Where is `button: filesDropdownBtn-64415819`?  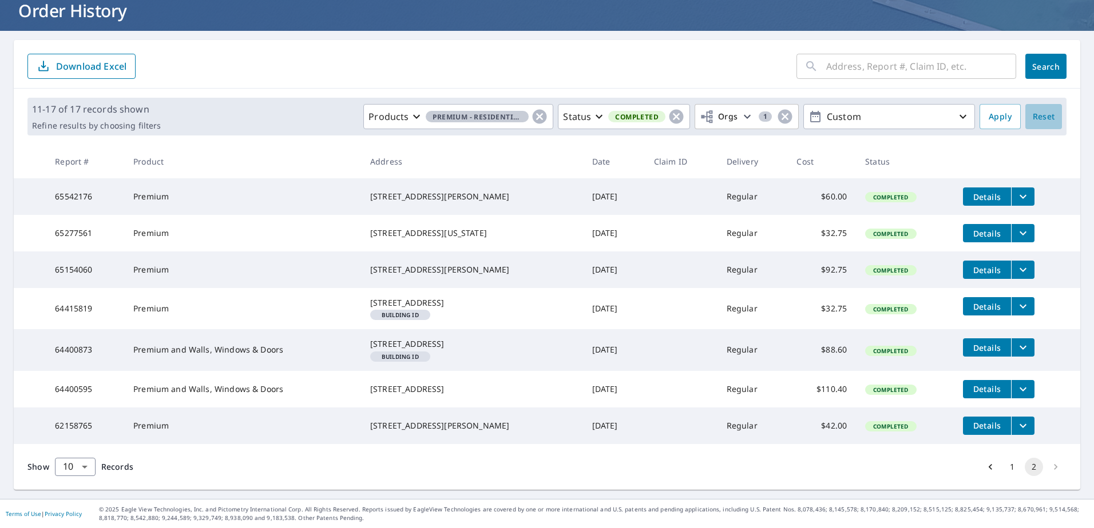 button: filesDropdownBtn-64415819 is located at coordinates (1022, 307).